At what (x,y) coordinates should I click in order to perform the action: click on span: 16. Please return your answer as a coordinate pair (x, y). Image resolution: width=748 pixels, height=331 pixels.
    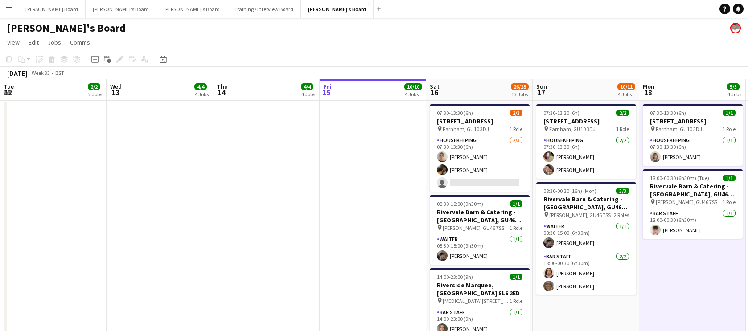
    Looking at the image, I should click on (434, 92).